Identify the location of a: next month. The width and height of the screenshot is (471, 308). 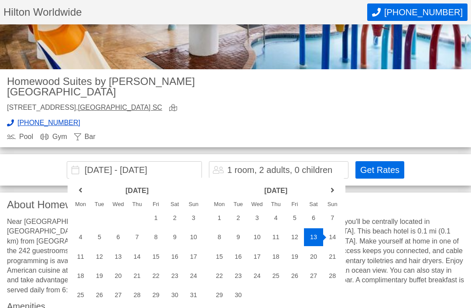
(332, 190).